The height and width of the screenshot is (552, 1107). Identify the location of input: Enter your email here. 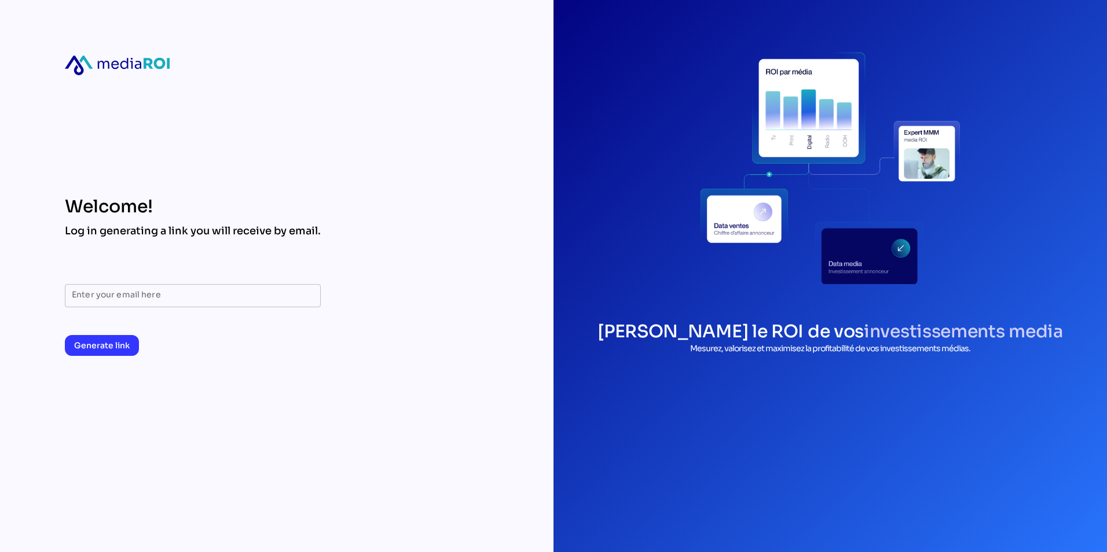
(193, 296).